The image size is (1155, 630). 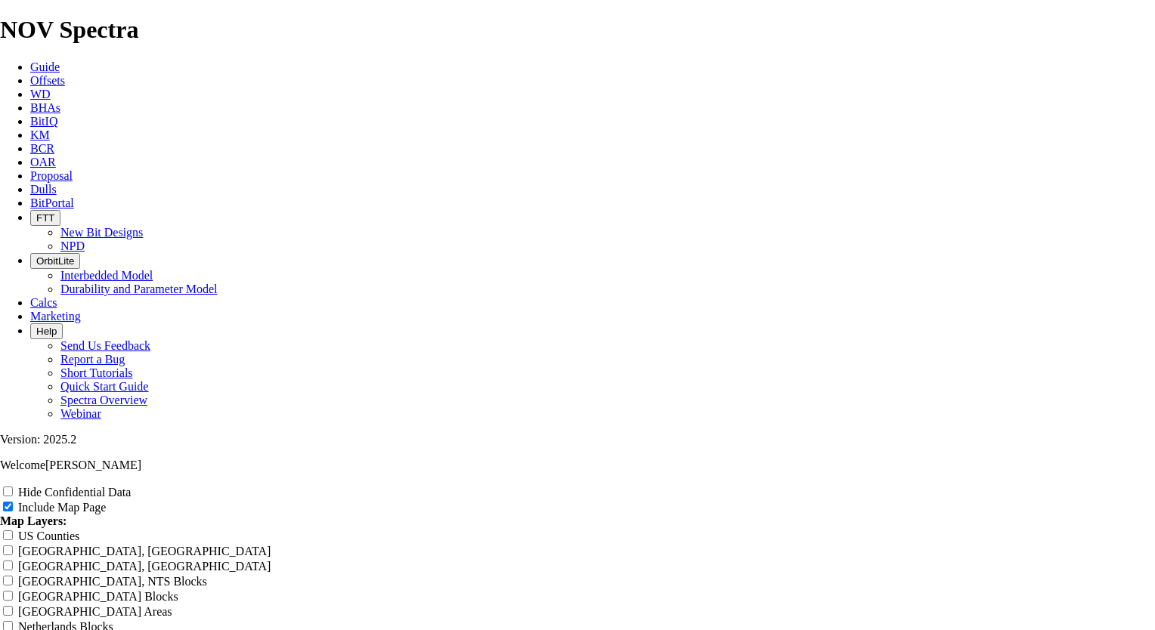 What do you see at coordinates (55, 316) in the screenshot?
I see `a: Marketing` at bounding box center [55, 316].